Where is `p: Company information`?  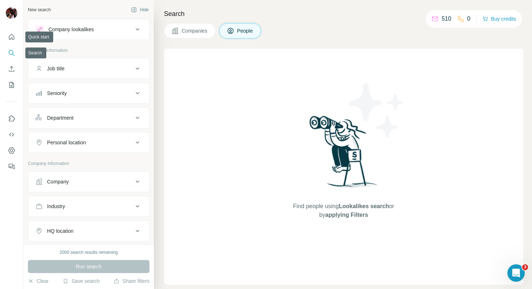
p: Company information is located at coordinates (89, 163).